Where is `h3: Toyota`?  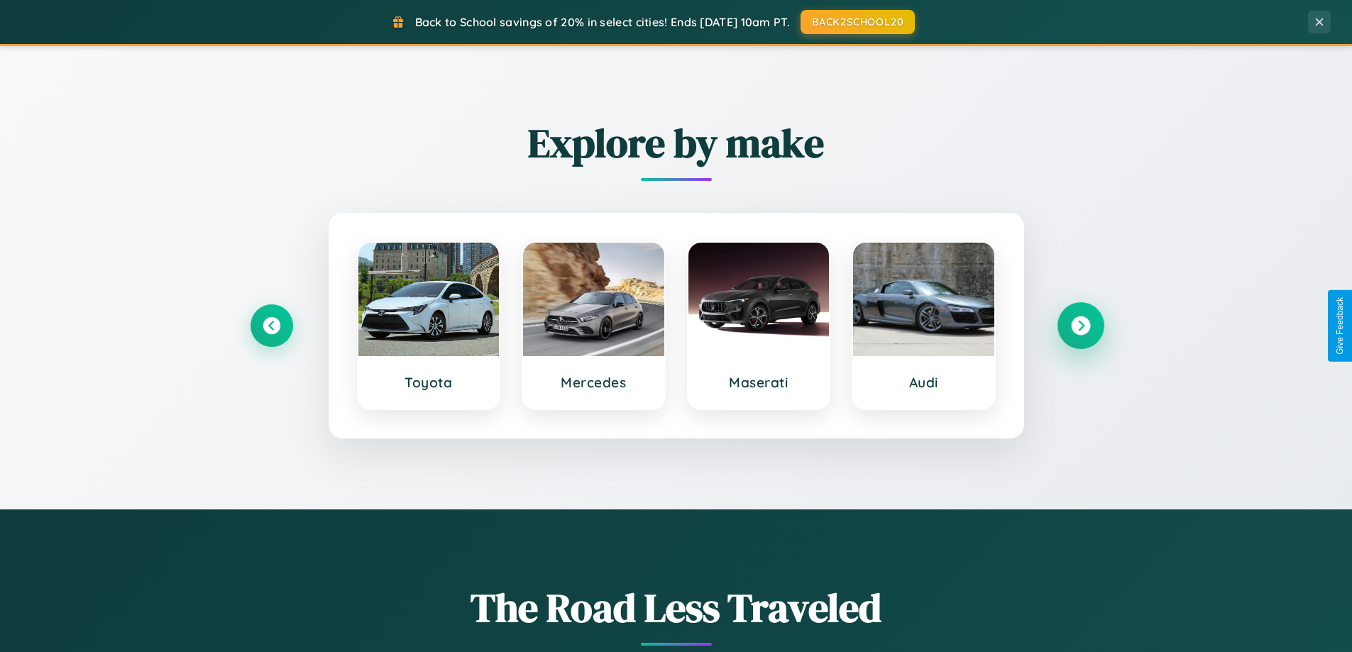
h3: Toyota is located at coordinates (429, 383).